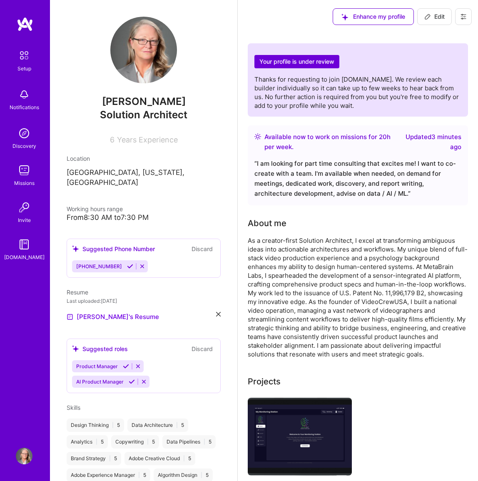  What do you see at coordinates (144, 115) in the screenshot?
I see `span: Solution Architect` at bounding box center [144, 115].